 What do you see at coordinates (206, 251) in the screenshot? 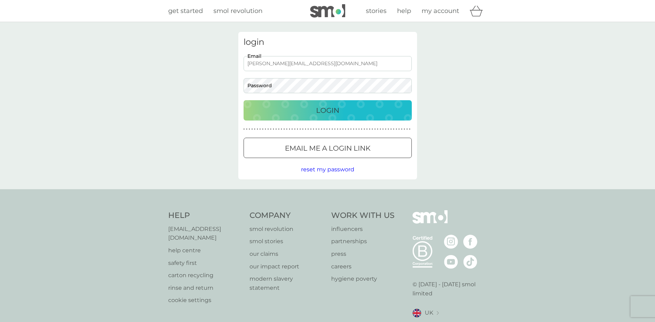
I see `a: help centre` at bounding box center [206, 251].